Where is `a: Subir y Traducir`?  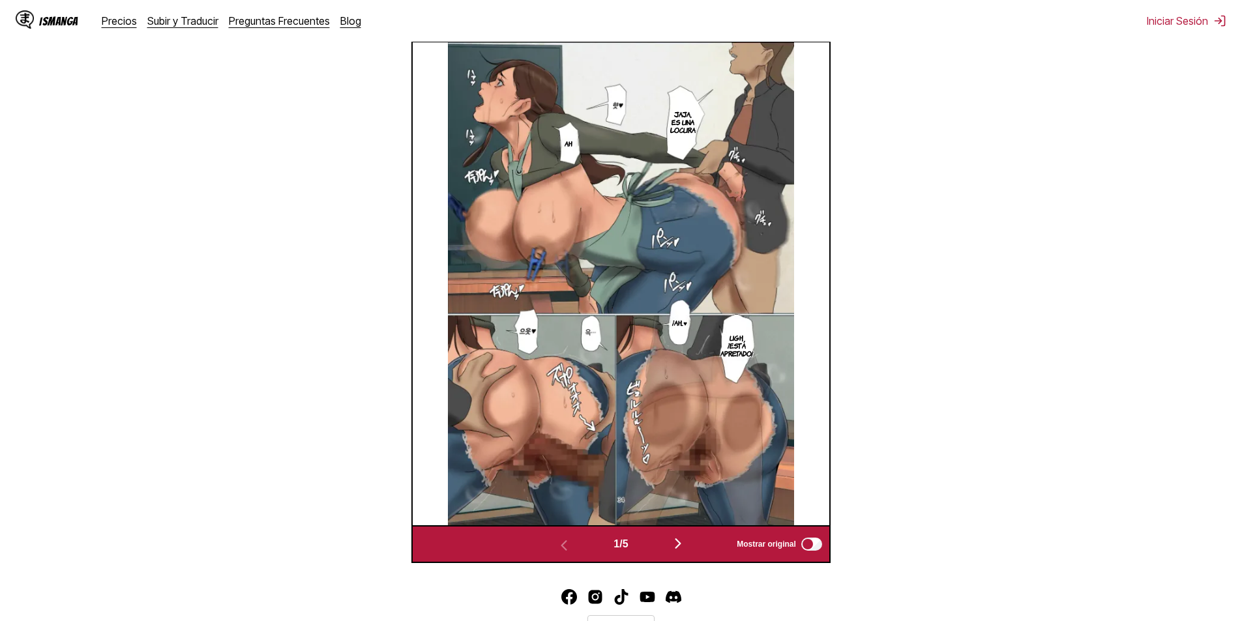
a: Subir y Traducir is located at coordinates (183, 21).